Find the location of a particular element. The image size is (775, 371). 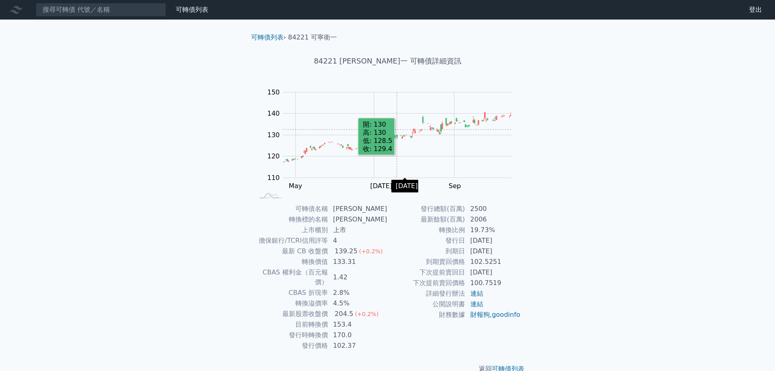

a: 登出 is located at coordinates (756, 10).